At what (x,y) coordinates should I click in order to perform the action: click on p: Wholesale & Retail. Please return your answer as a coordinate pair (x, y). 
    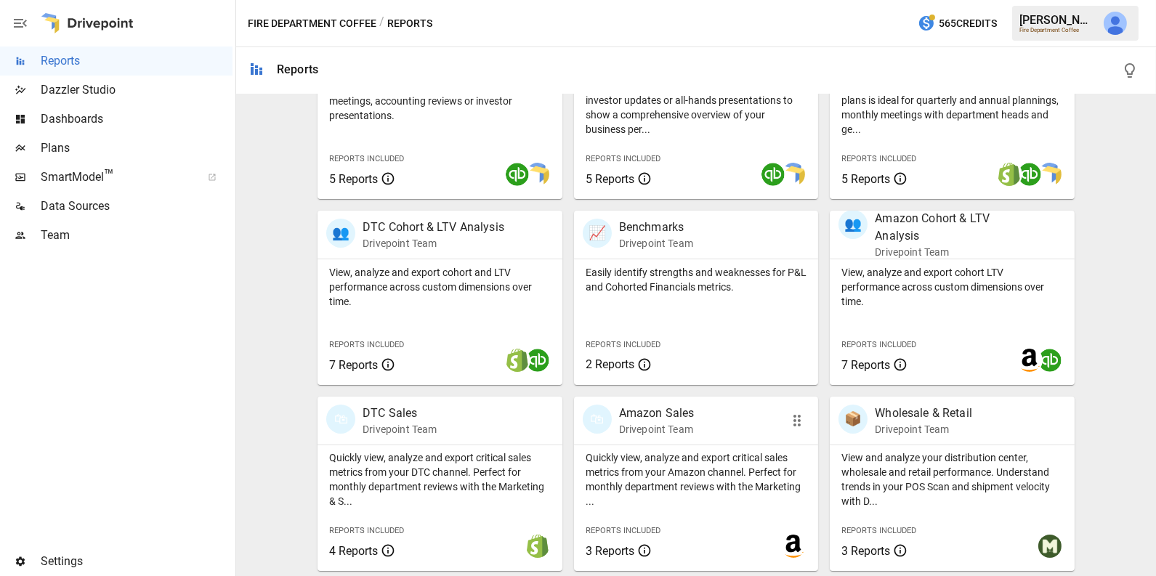
    Looking at the image, I should click on (923, 413).